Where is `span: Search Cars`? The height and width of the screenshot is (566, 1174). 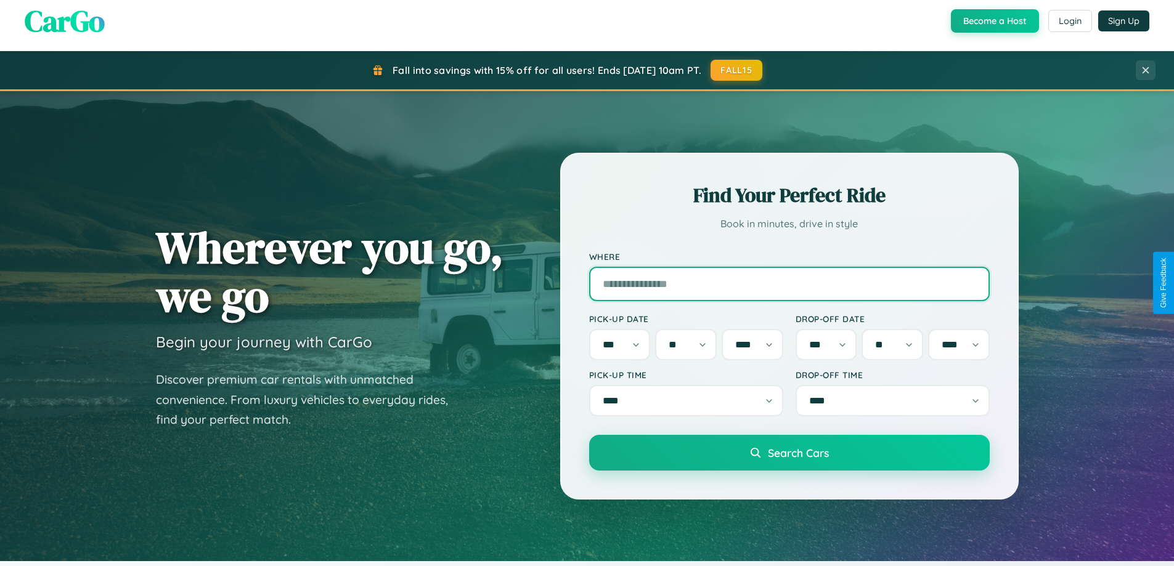 span: Search Cars is located at coordinates (798, 453).